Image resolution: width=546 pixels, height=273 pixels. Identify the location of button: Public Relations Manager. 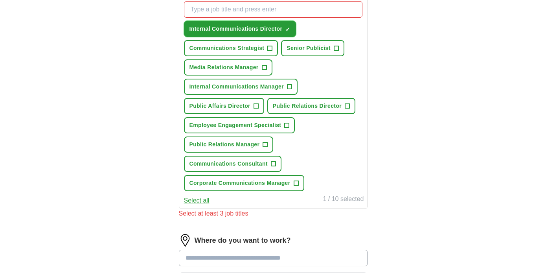
(229, 144).